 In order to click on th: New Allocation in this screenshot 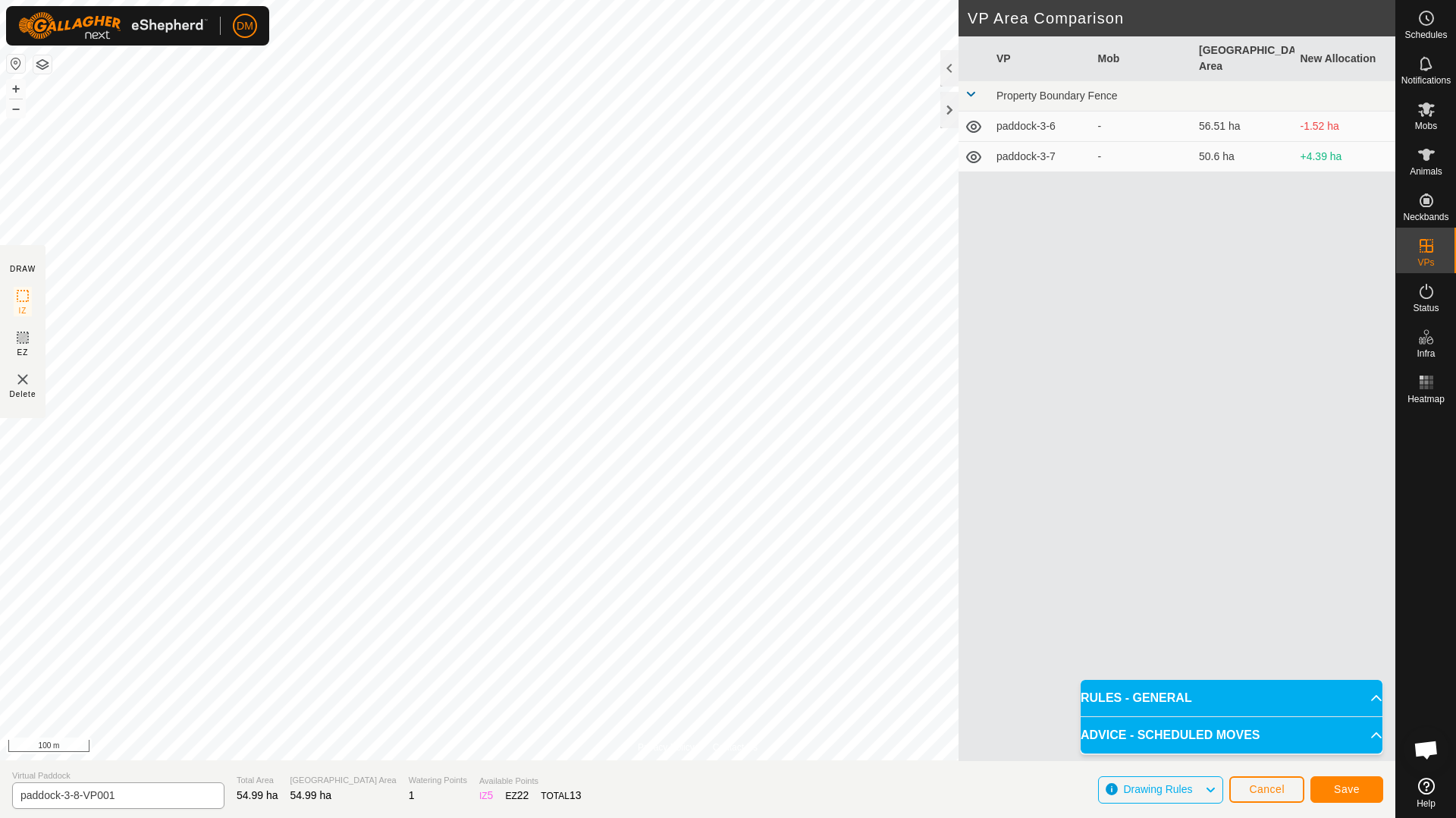, I will do `click(1345, 58)`.